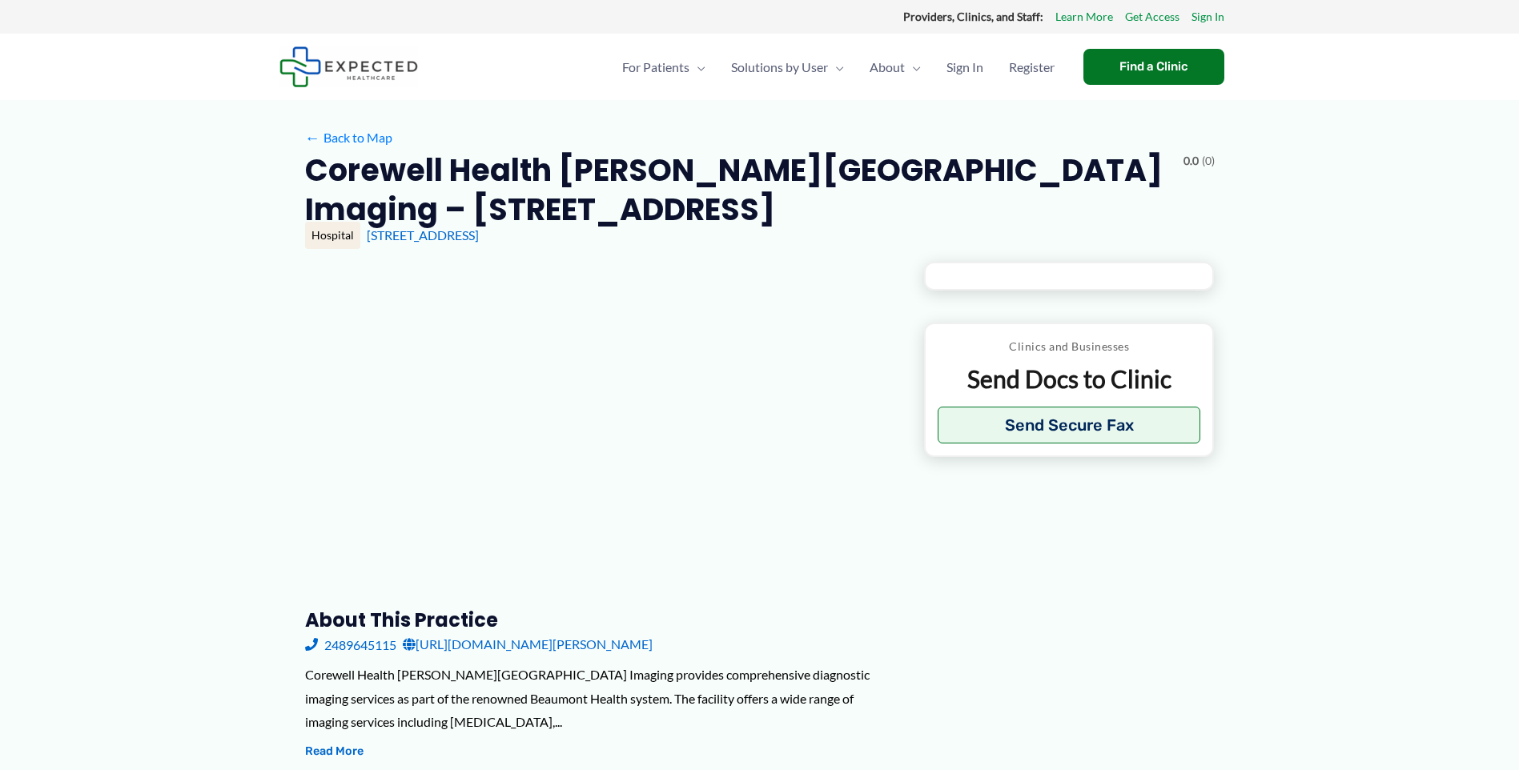 Image resolution: width=1519 pixels, height=770 pixels. What do you see at coordinates (1154, 66) in the screenshot?
I see `div: Find a Clinic` at bounding box center [1154, 66].